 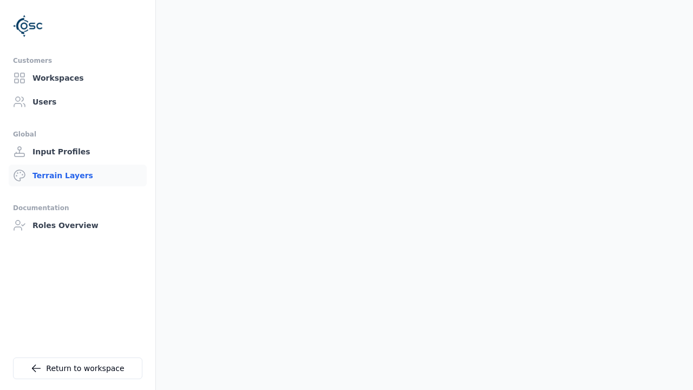 What do you see at coordinates (77, 78) in the screenshot?
I see `a: Workspaces` at bounding box center [77, 78].